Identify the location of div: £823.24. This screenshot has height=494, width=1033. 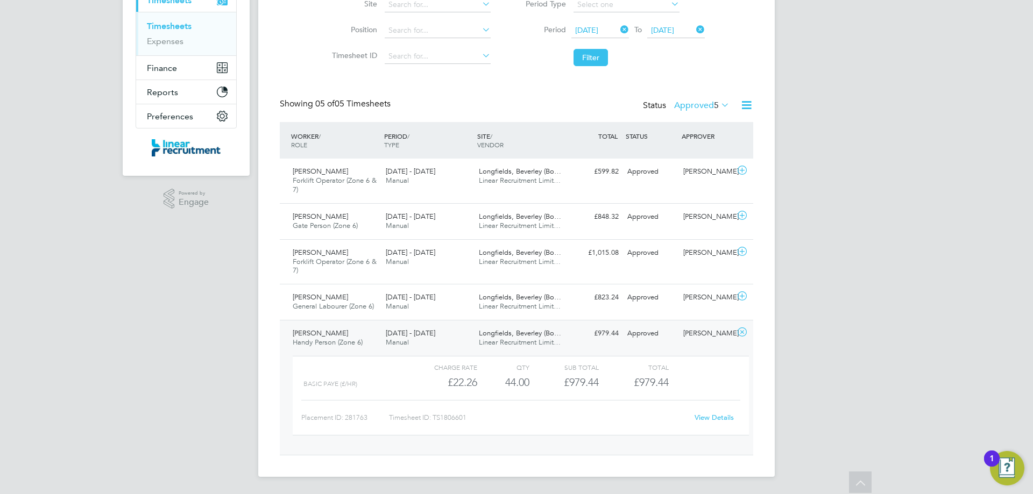
(595, 298).